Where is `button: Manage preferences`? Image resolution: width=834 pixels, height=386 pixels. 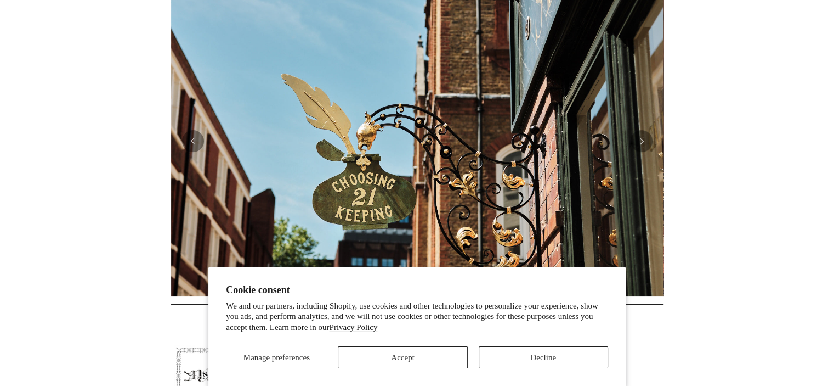 button: Manage preferences is located at coordinates (277, 357).